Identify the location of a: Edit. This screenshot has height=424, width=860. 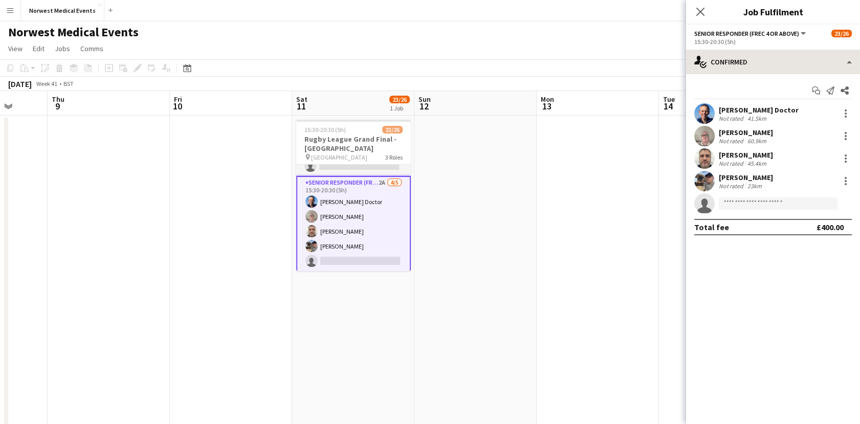
(38, 49).